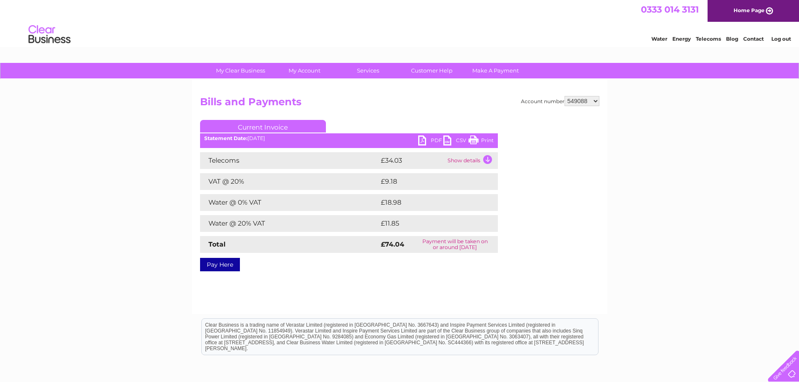 This screenshot has height=382, width=799. Describe the element at coordinates (217, 244) in the screenshot. I see `strong: Total` at that location.